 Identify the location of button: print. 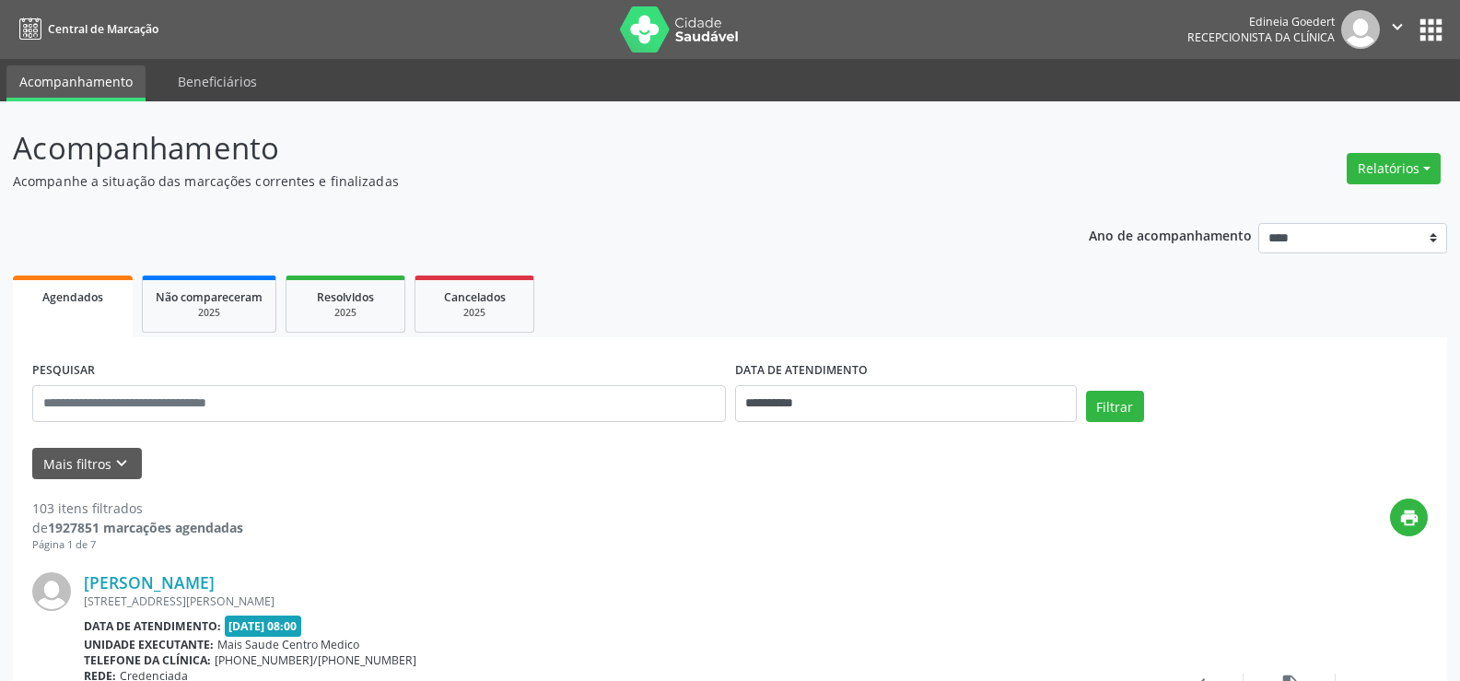
(1408, 517).